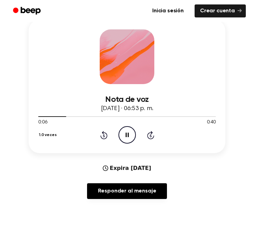  Describe the element at coordinates (220, 11) in the screenshot. I see `a: Crear cuenta` at that location.